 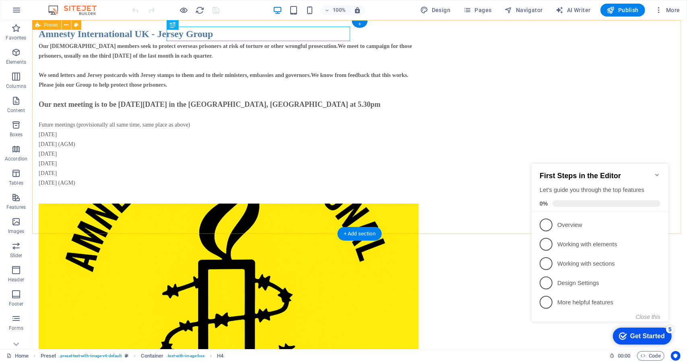 What do you see at coordinates (120, 164) in the screenshot?
I see `button: Close this` at bounding box center [120, 164].